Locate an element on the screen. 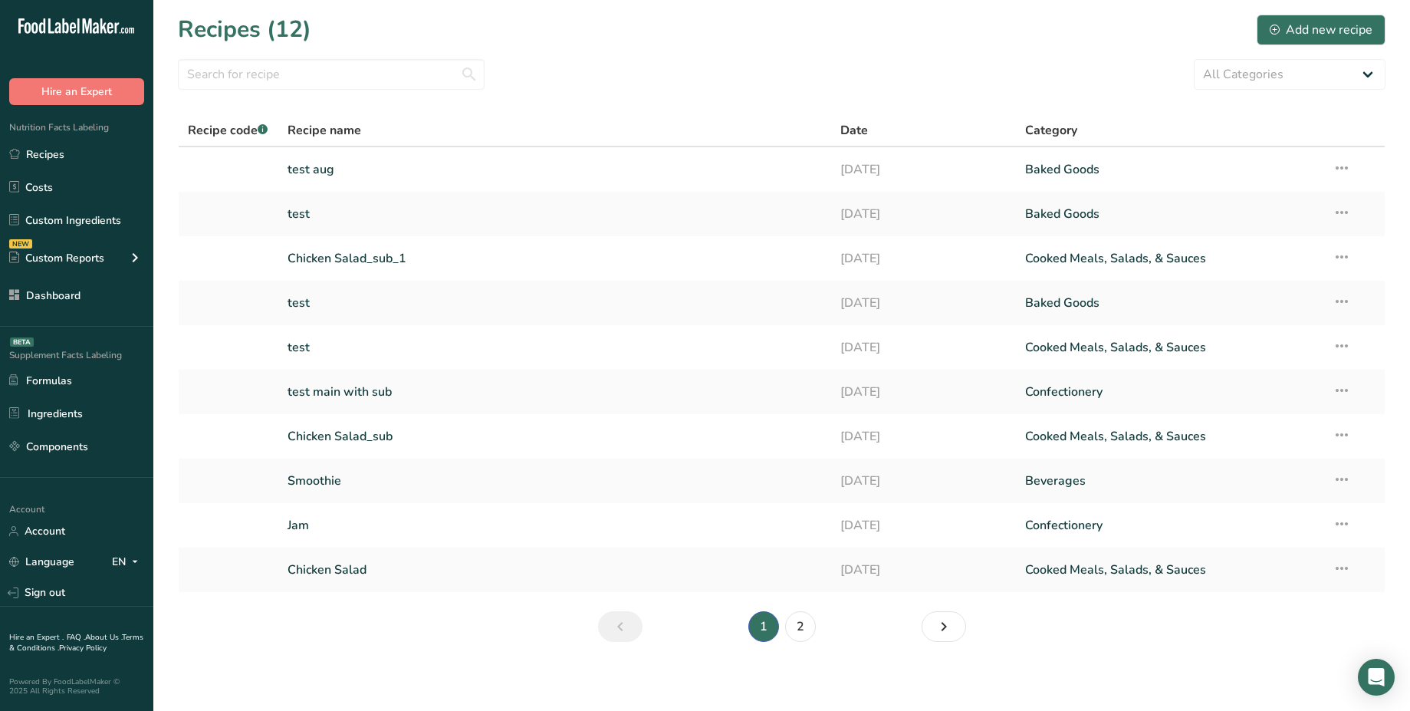  span: Recipe code is located at coordinates (228, 130).